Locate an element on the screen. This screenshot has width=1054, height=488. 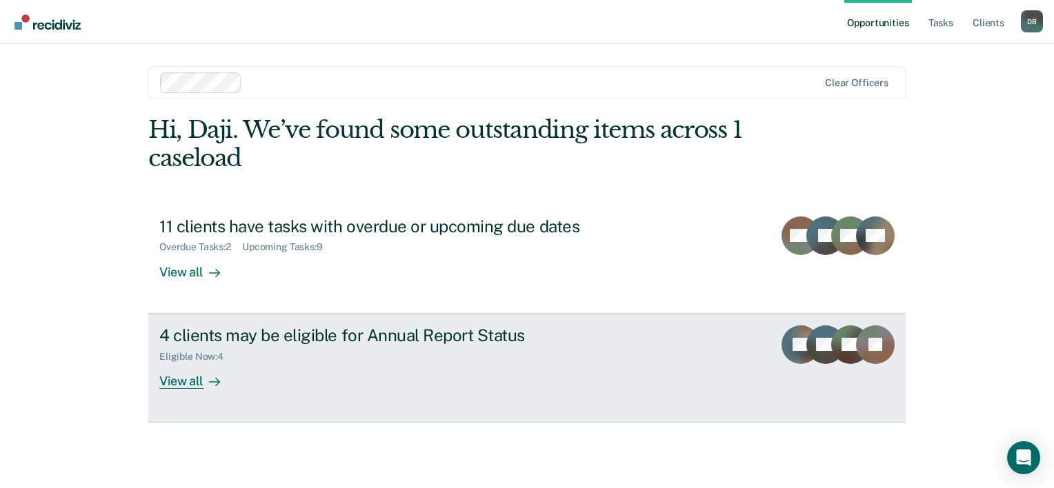
div: 4 clients may be eligible for Annual Report Status is located at coordinates (401, 335).